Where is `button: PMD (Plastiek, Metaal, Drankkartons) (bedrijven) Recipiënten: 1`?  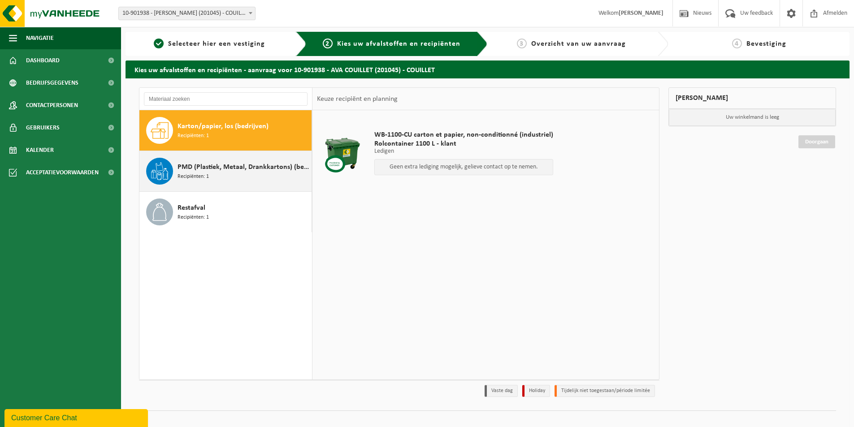 button: PMD (Plastiek, Metaal, Drankkartons) (bedrijven) Recipiënten: 1 is located at coordinates (225, 171).